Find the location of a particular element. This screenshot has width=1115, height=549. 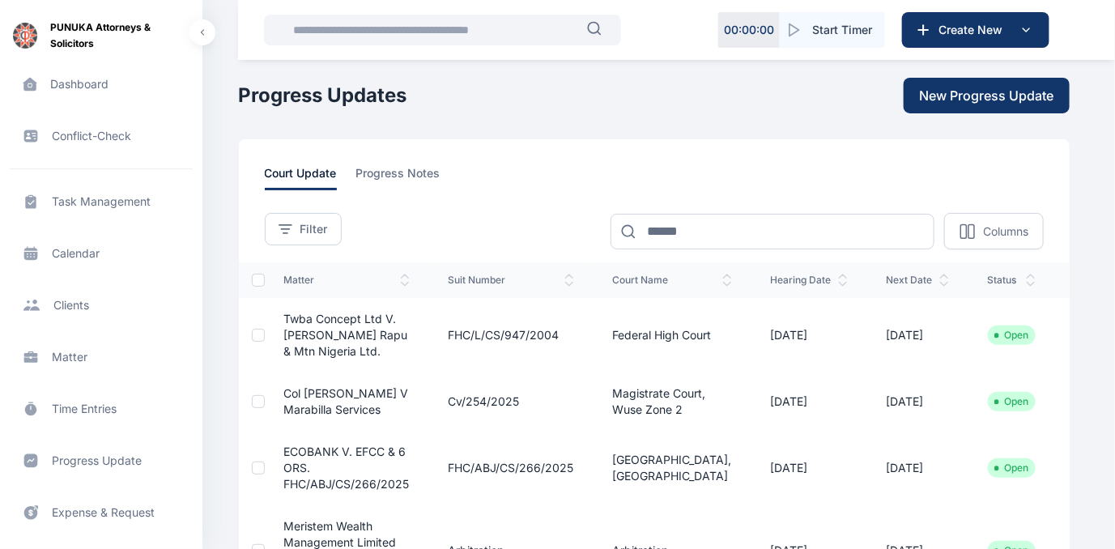

a: time entries is located at coordinates (101, 409).